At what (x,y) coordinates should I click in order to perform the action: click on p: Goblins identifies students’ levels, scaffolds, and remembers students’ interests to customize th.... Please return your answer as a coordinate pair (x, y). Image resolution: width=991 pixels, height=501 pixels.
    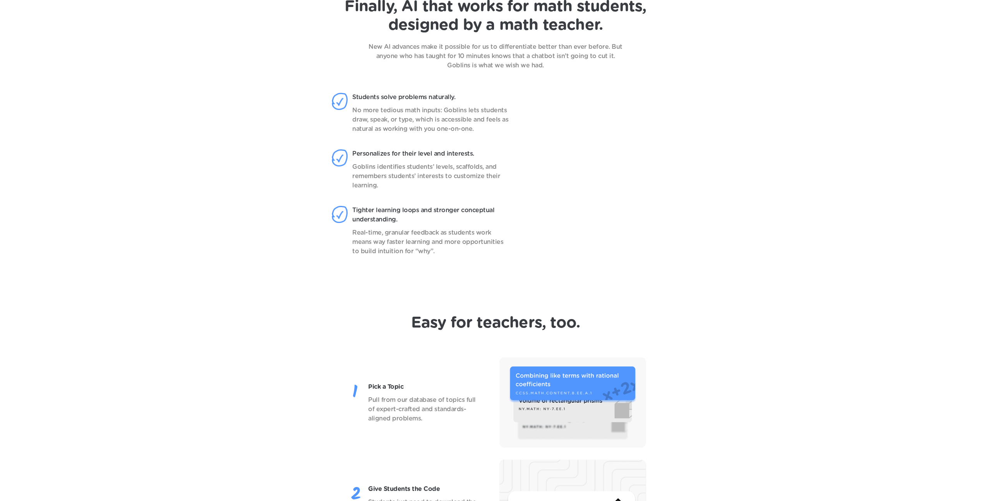
    Looking at the image, I should click on (431, 176).